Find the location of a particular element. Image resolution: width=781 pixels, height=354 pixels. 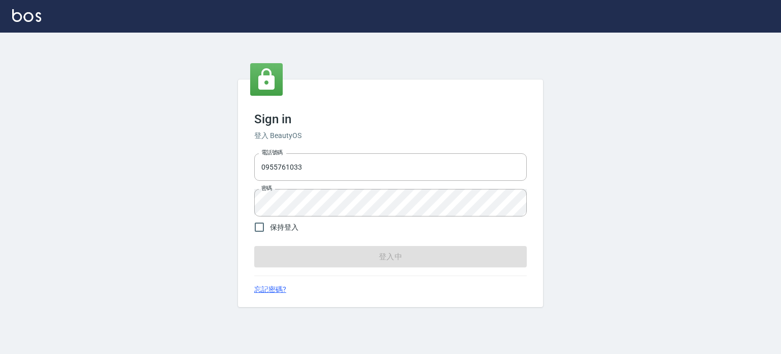

h3: Sign in is located at coordinates (391, 119).